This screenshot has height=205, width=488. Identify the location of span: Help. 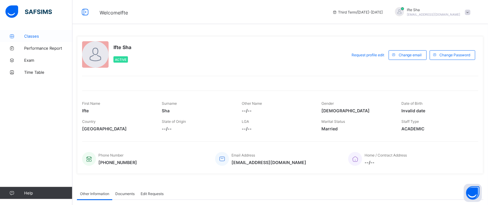
(48, 193).